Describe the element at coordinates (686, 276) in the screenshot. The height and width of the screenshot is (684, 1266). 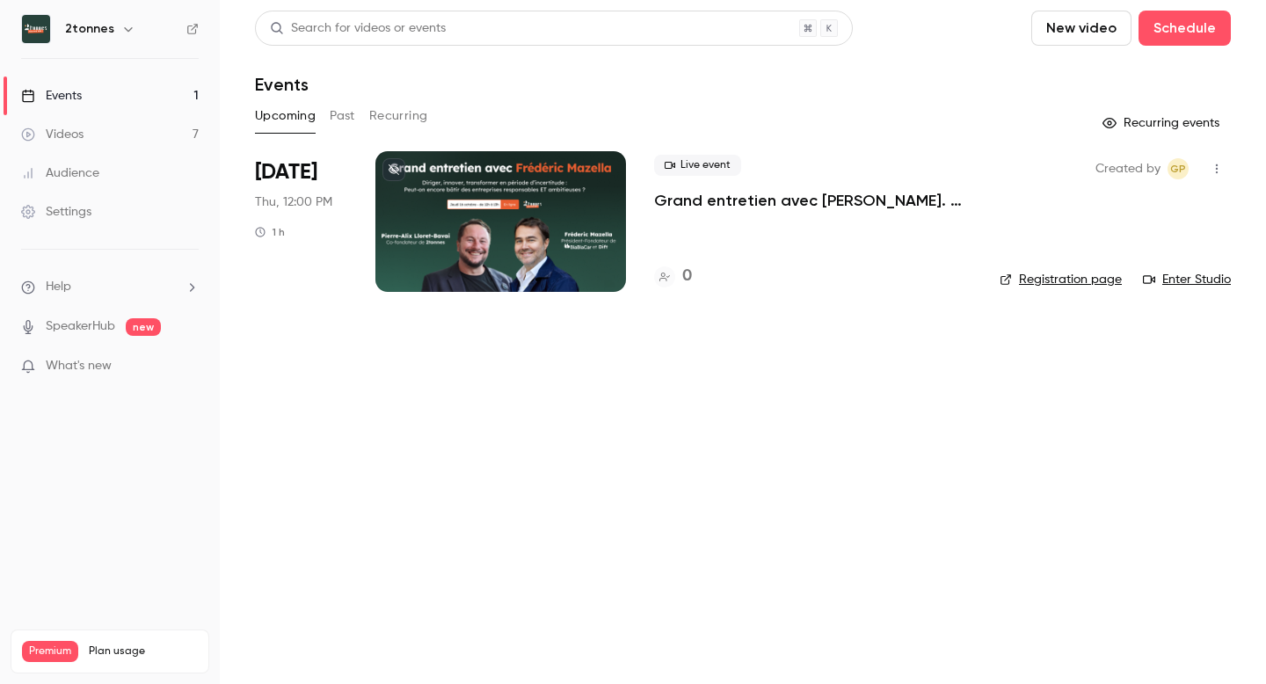
I see `h4: 0` at that location.